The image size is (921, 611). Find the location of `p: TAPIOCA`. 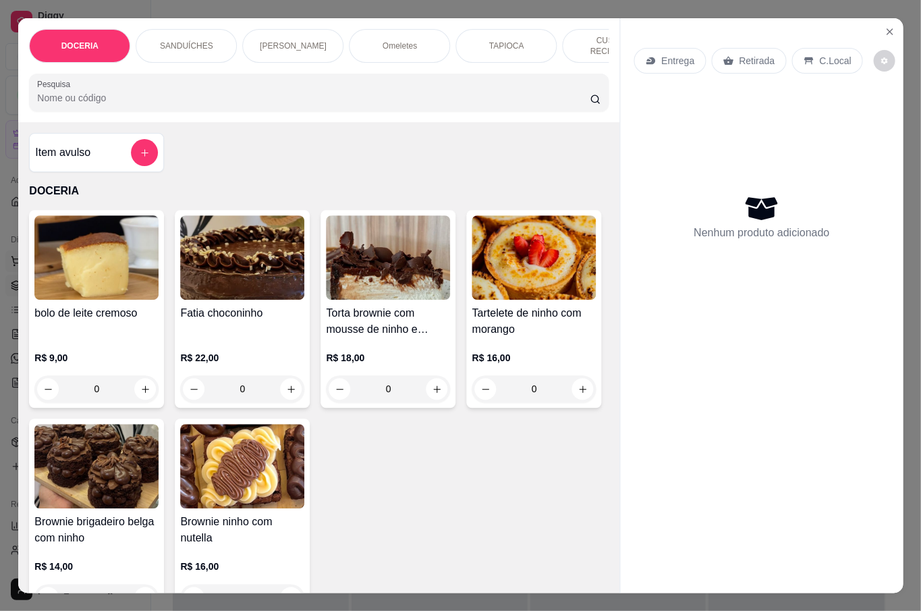

p: TAPIOCA is located at coordinates (506, 46).